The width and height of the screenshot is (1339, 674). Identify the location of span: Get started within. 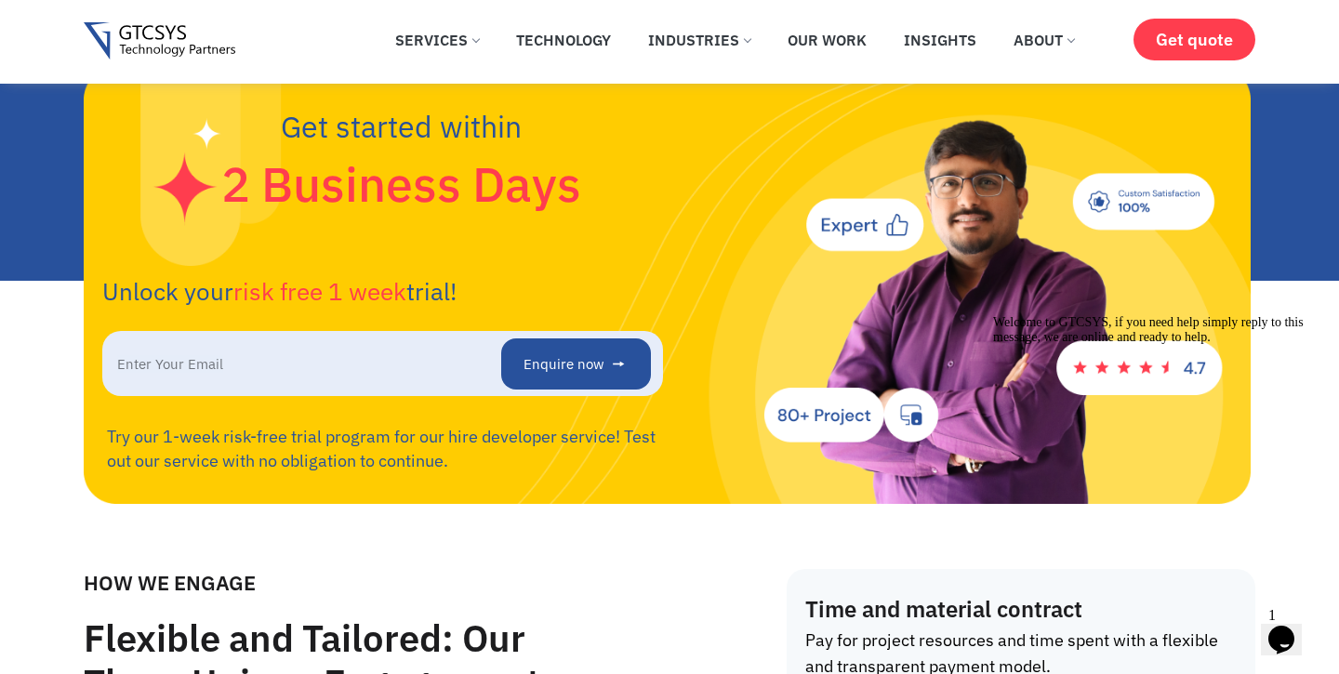
(401, 126).